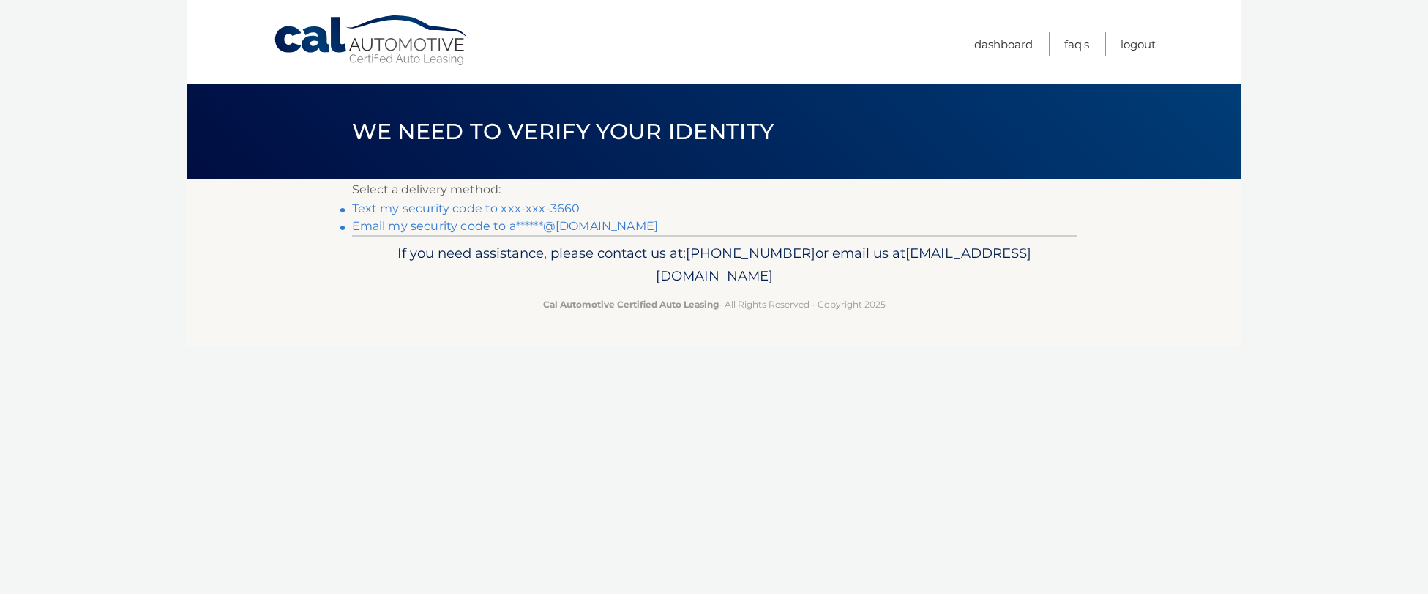 The height and width of the screenshot is (594, 1428). I want to click on span: We need to verify your identity, so click(563, 131).